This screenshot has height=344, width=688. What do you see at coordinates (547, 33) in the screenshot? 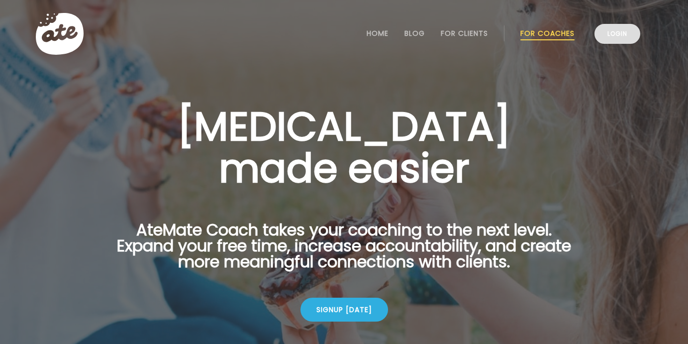
I see `a: For Coaches` at bounding box center [547, 33].